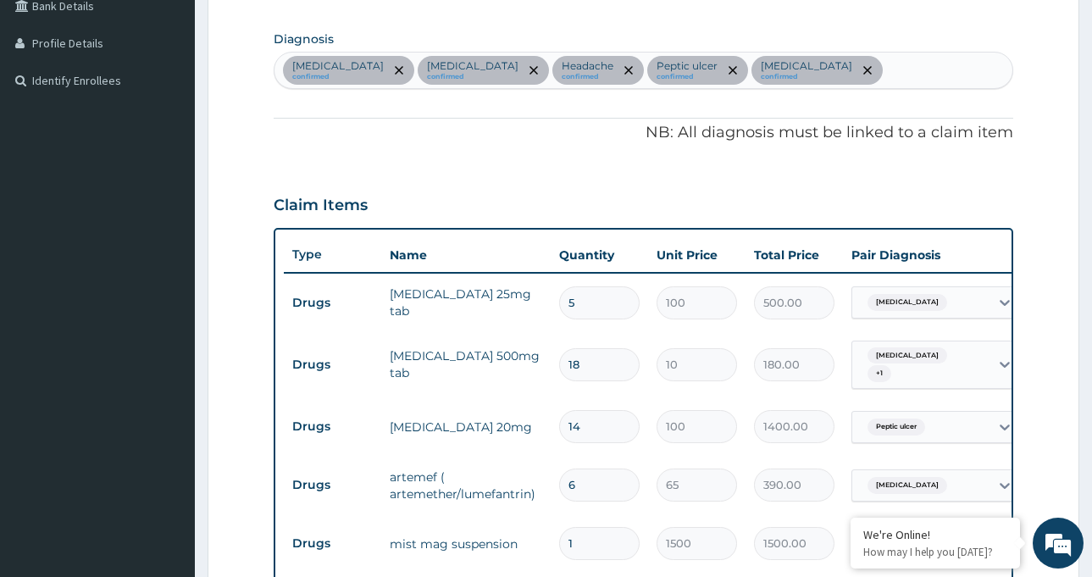 The height and width of the screenshot is (577, 1092). What do you see at coordinates (466, 486) in the screenshot?
I see `td: artemef ( artemether/lumefantrin)` at bounding box center [466, 486].